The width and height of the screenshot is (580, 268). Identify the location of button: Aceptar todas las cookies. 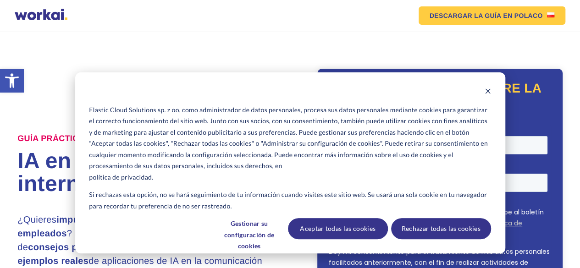
(338, 229).